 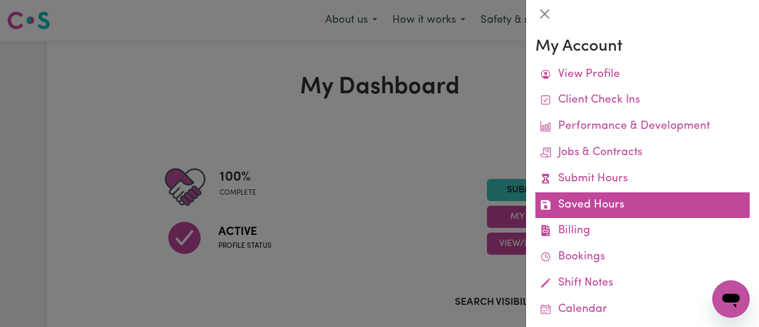 What do you see at coordinates (544, 14) in the screenshot?
I see `button: Close` at bounding box center [544, 14].